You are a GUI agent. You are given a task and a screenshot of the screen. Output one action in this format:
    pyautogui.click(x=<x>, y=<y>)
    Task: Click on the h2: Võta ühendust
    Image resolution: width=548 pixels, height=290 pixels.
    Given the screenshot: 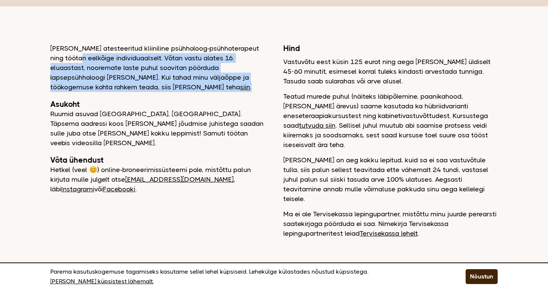 What is the action you would take?
    pyautogui.click(x=157, y=160)
    